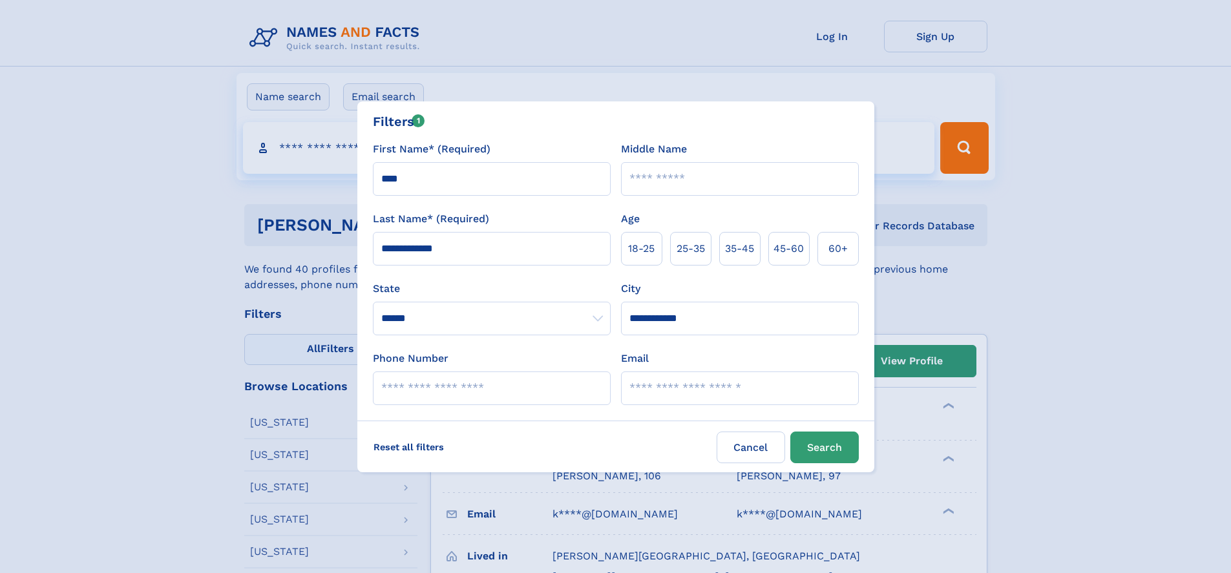 Image resolution: width=1231 pixels, height=573 pixels. What do you see at coordinates (635, 359) in the screenshot?
I see `label: Email` at bounding box center [635, 359].